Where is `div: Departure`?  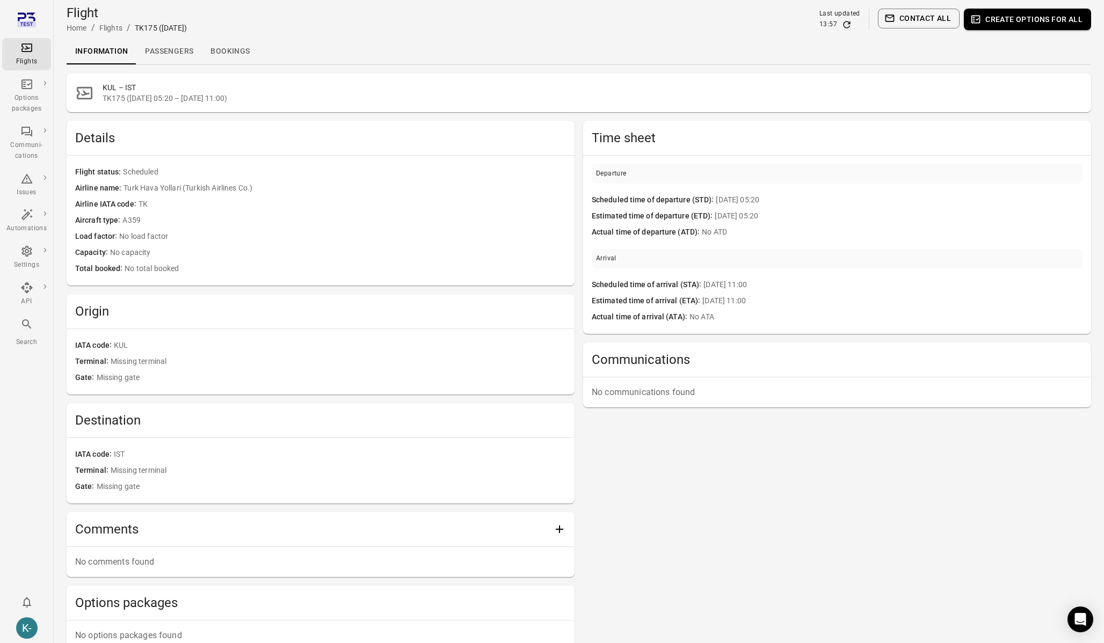 div: Departure is located at coordinates (611, 174).